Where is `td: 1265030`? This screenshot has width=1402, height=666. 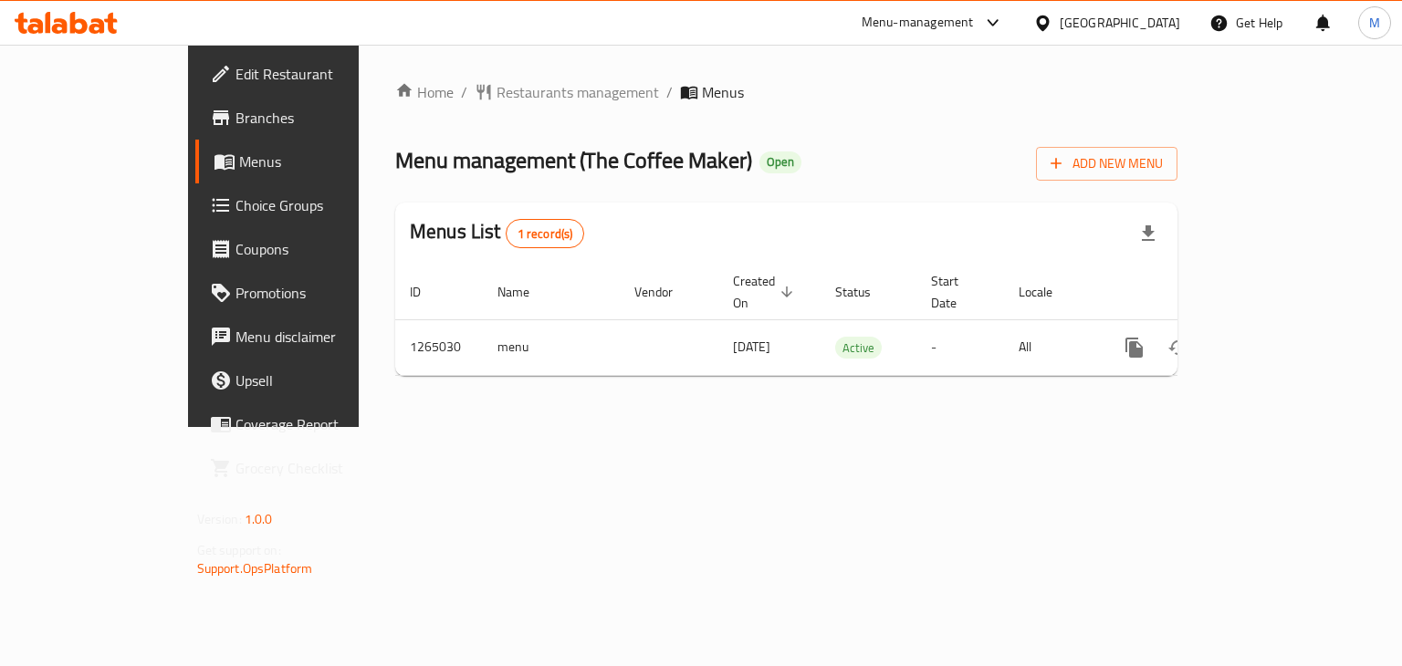 td: 1265030 is located at coordinates (439, 347).